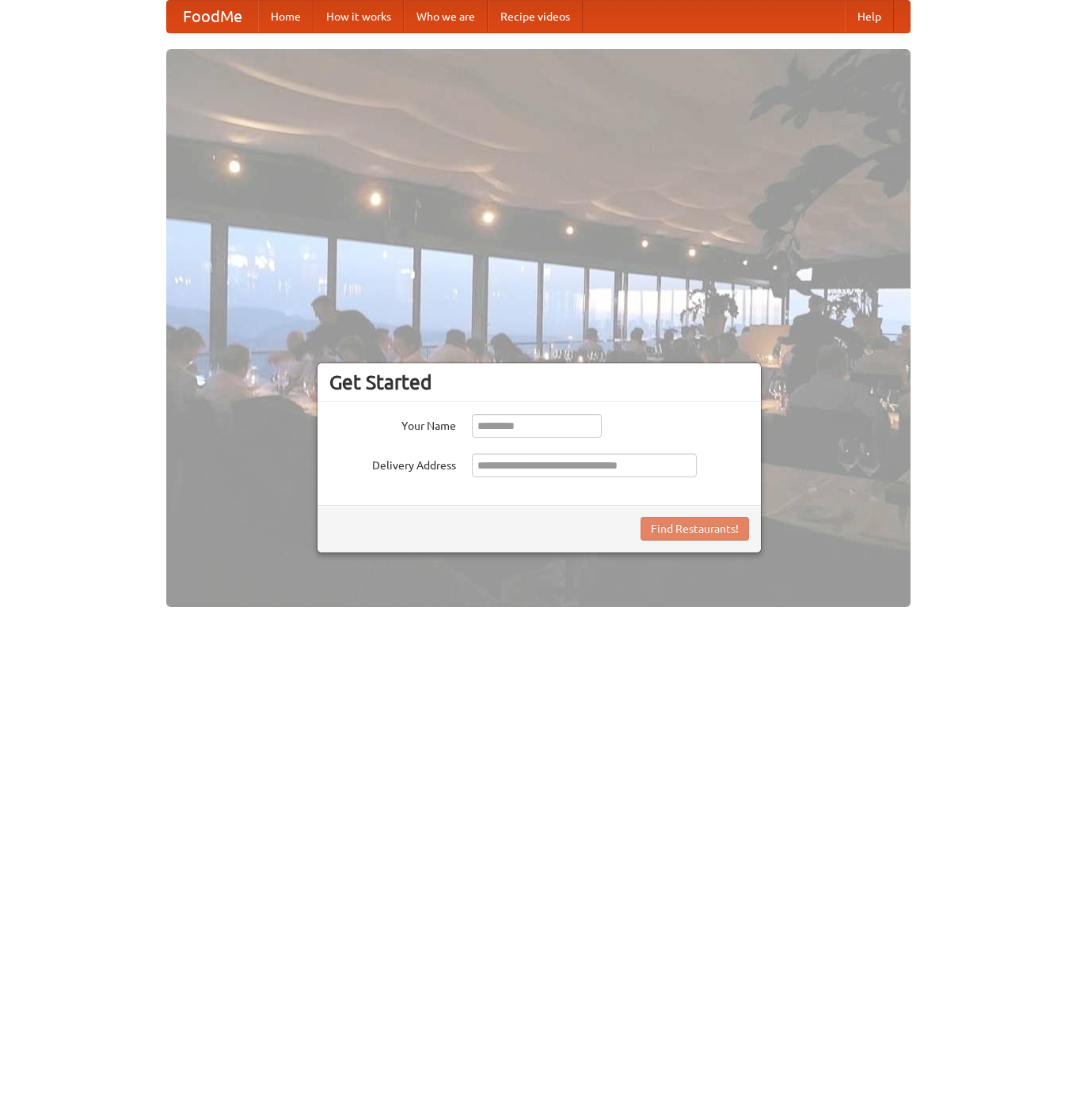 Image resolution: width=1076 pixels, height=1120 pixels. Describe the element at coordinates (393, 424) in the screenshot. I see `label: Your Name` at that location.